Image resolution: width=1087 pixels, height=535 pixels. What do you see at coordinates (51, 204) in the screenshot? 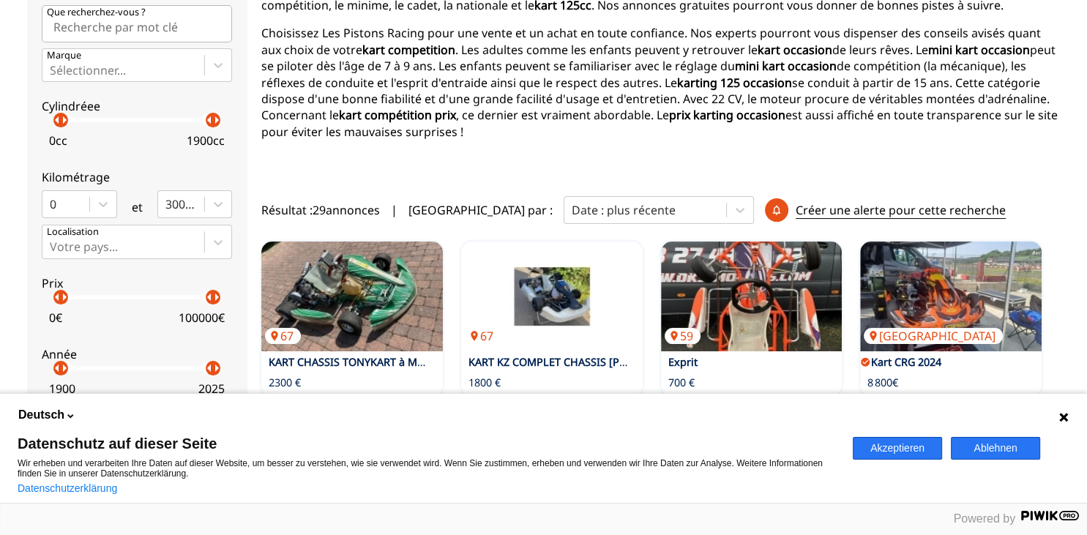
I see `input: 0` at bounding box center [51, 204].